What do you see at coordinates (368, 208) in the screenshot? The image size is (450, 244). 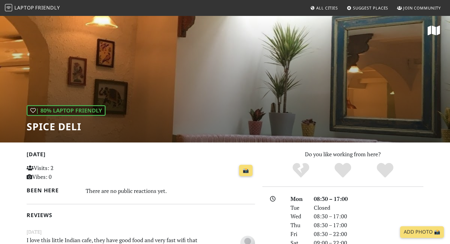 I see `div: Closed` at bounding box center [368, 208].